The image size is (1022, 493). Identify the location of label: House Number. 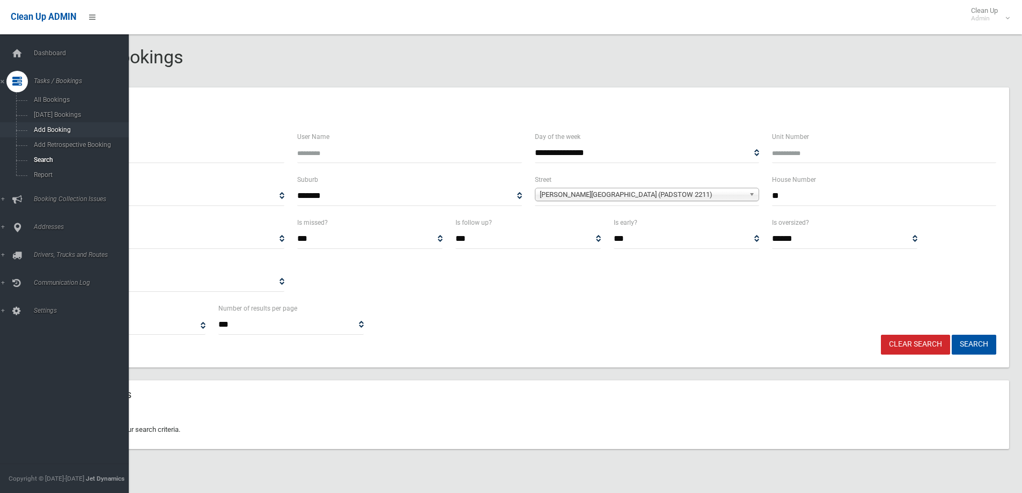
(794, 180).